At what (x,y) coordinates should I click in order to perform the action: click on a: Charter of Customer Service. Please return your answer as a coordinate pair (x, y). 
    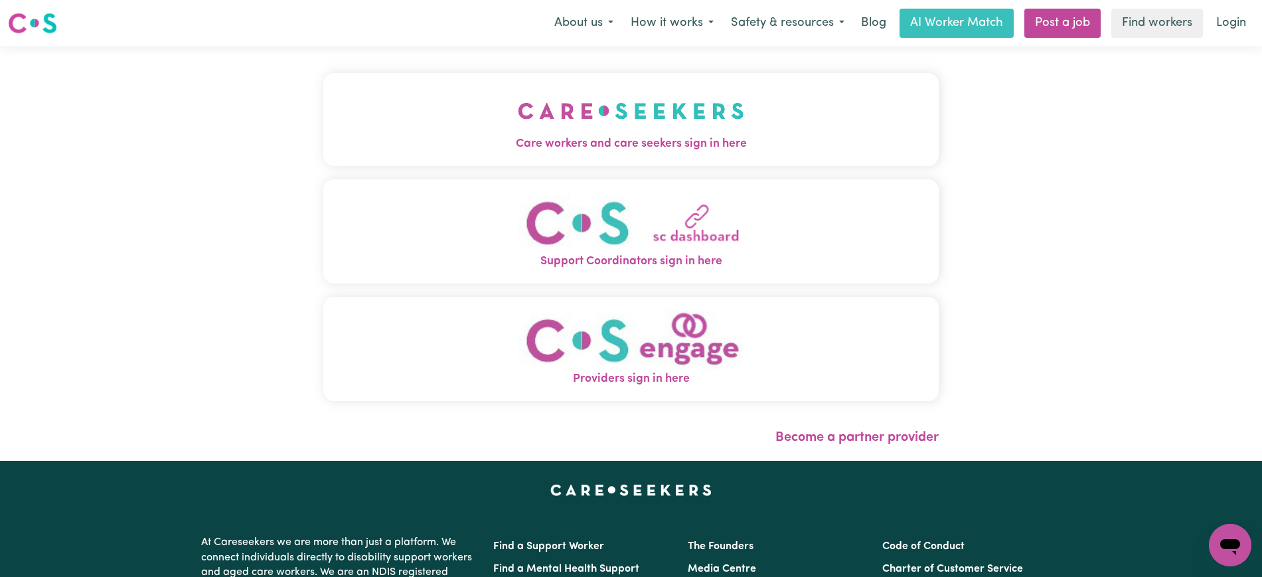
    Looking at the image, I should click on (953, 569).